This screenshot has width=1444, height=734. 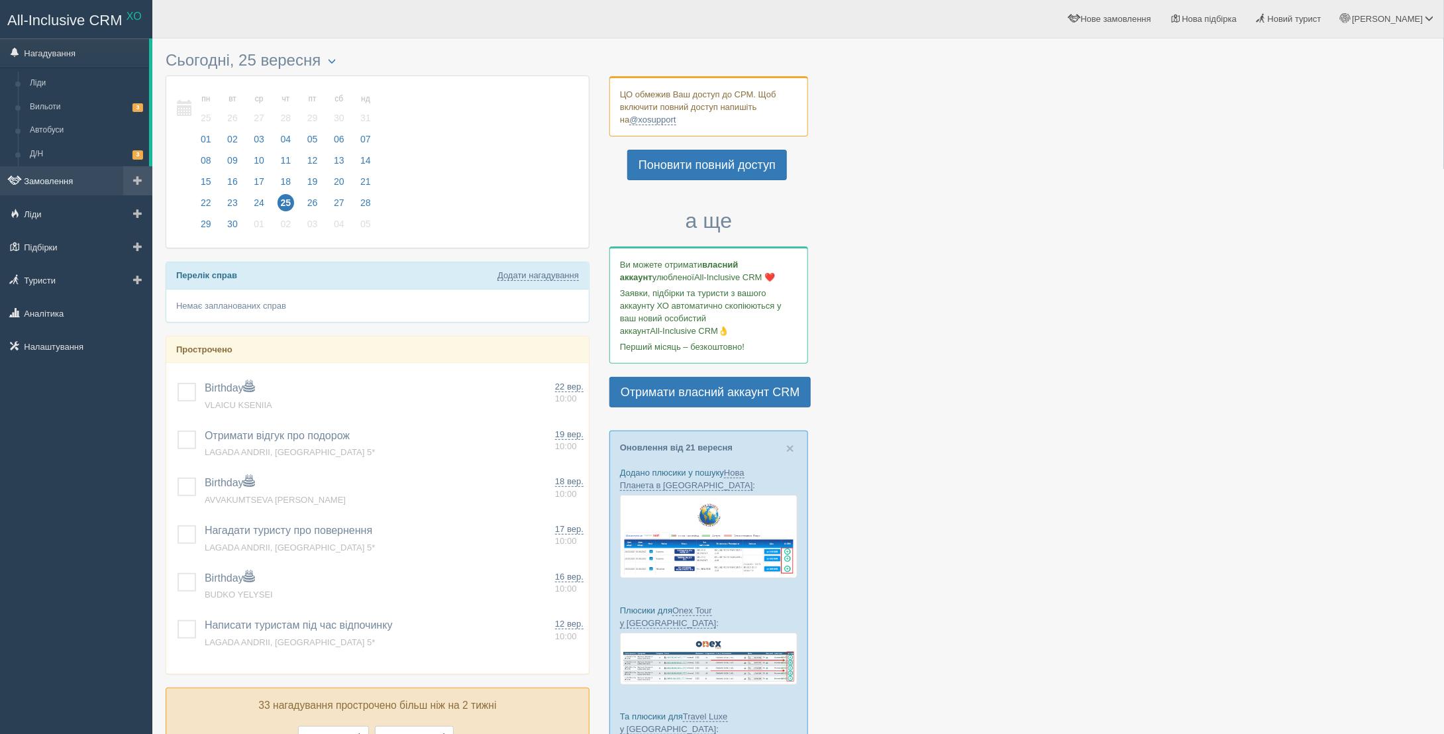 What do you see at coordinates (286, 227) in the screenshot?
I see `a: 02` at bounding box center [286, 227].